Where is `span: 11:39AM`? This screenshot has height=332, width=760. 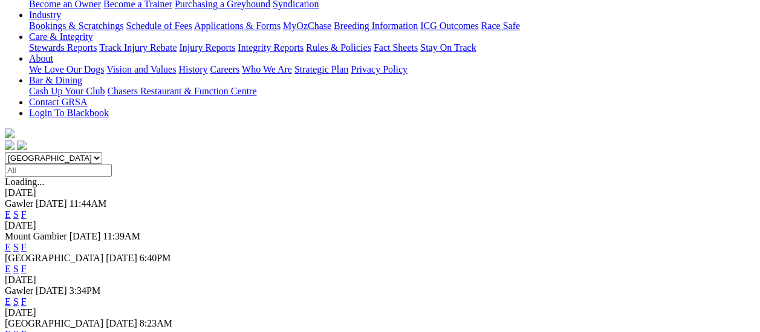
span: 11:39AM is located at coordinates (122, 236).